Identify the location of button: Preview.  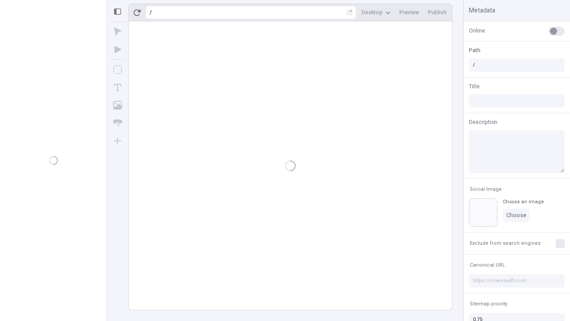
(409, 12).